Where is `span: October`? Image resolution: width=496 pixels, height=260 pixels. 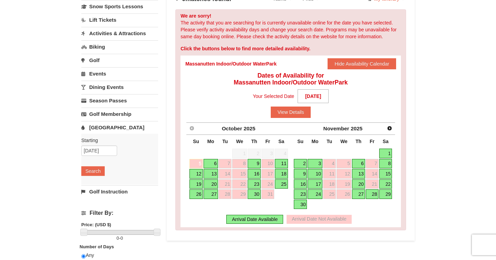 span: October is located at coordinates (232, 128).